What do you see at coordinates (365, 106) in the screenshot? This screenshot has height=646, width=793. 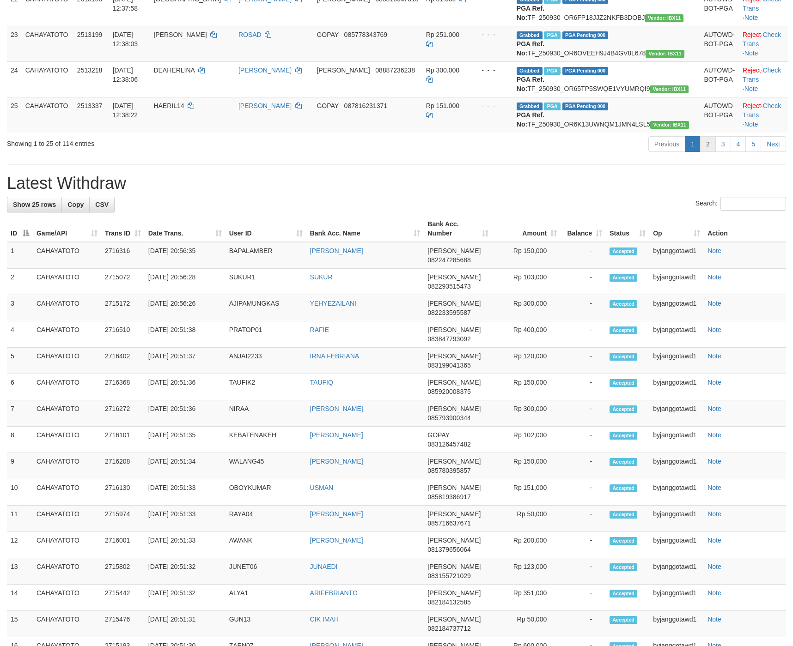 I see `span: Copy 087816231371 to clipboard` at bounding box center [365, 106].